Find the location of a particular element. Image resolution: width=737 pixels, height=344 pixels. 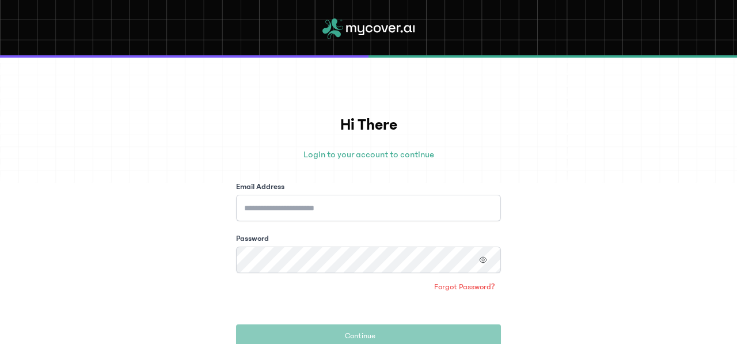

span: Forgot Password? is located at coordinates (464, 287).